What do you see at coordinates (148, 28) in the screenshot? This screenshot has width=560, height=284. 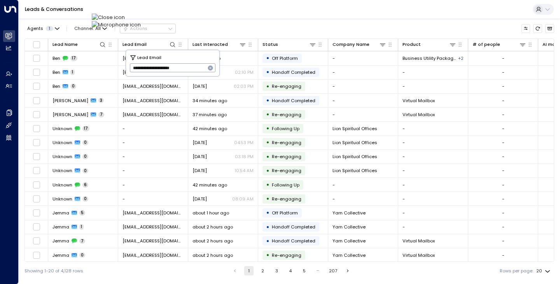 I see `button: Actions` at bounding box center [148, 28].